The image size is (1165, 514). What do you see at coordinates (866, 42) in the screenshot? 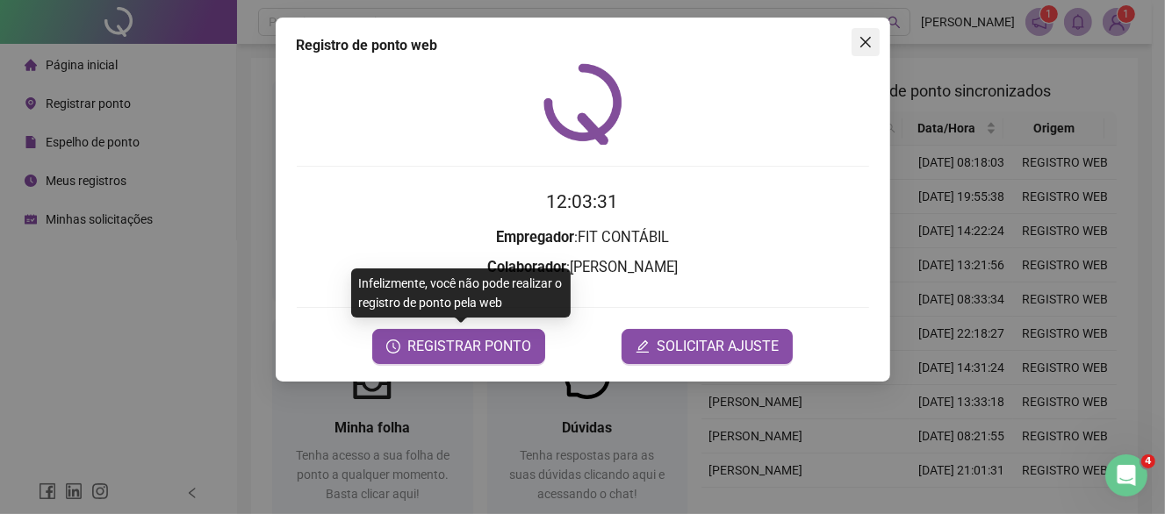
I see `span: close` at bounding box center [866, 42].